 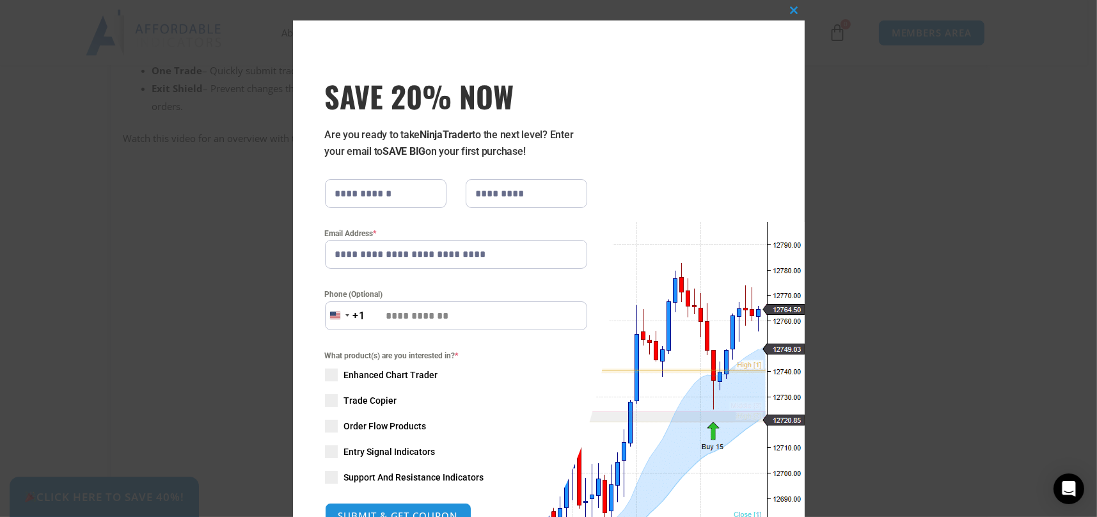 I want to click on div: +1, so click(x=359, y=316).